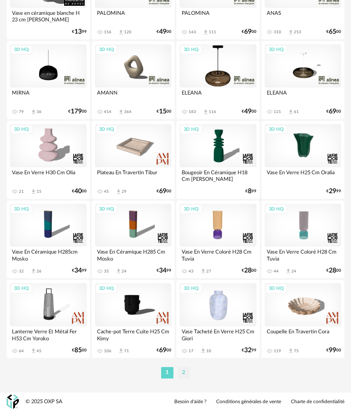  What do you see at coordinates (209, 271) in the screenshot?
I see `div: 27` at bounding box center [209, 271].